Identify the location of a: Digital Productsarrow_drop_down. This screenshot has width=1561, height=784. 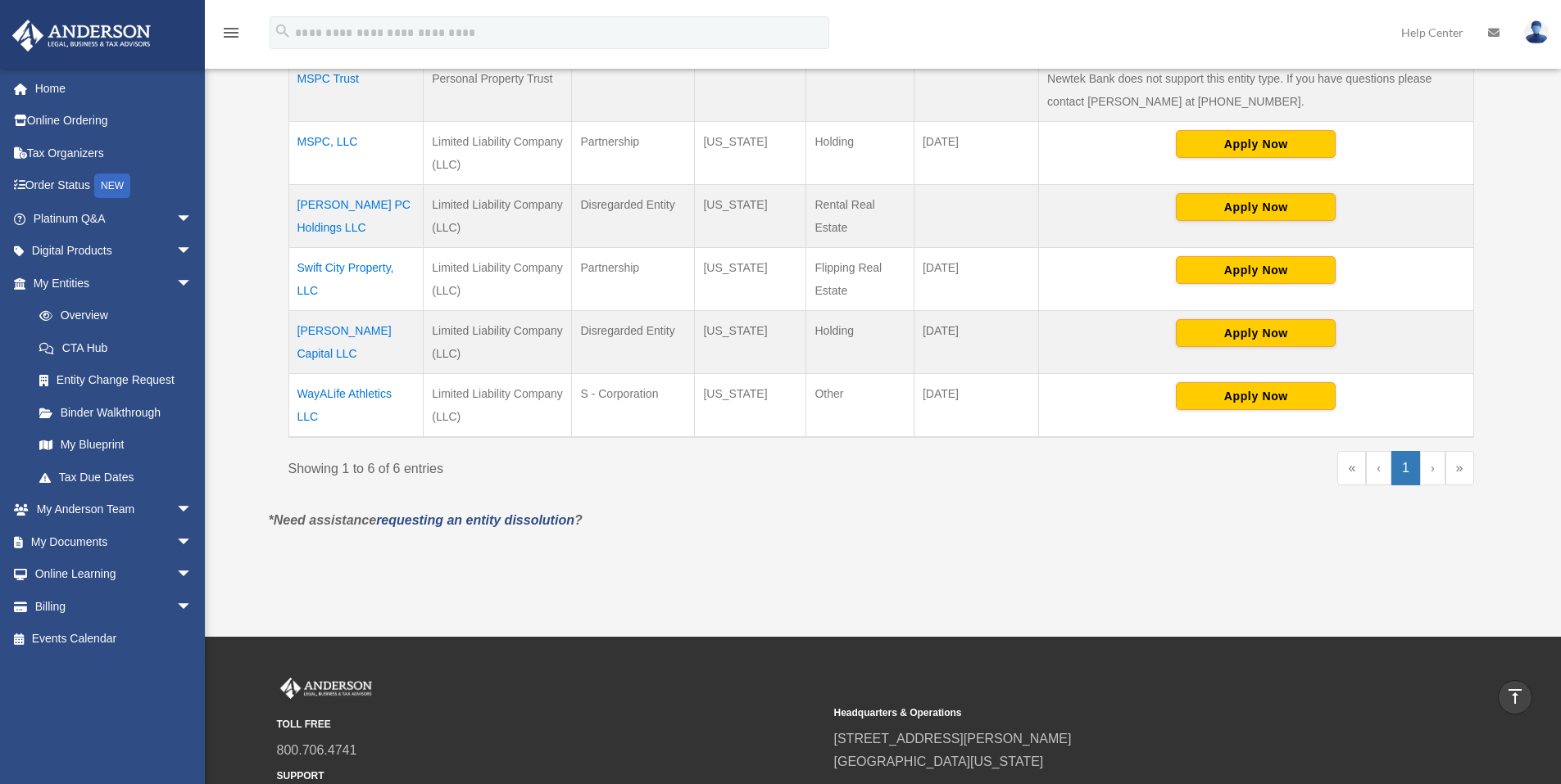
(113, 252).